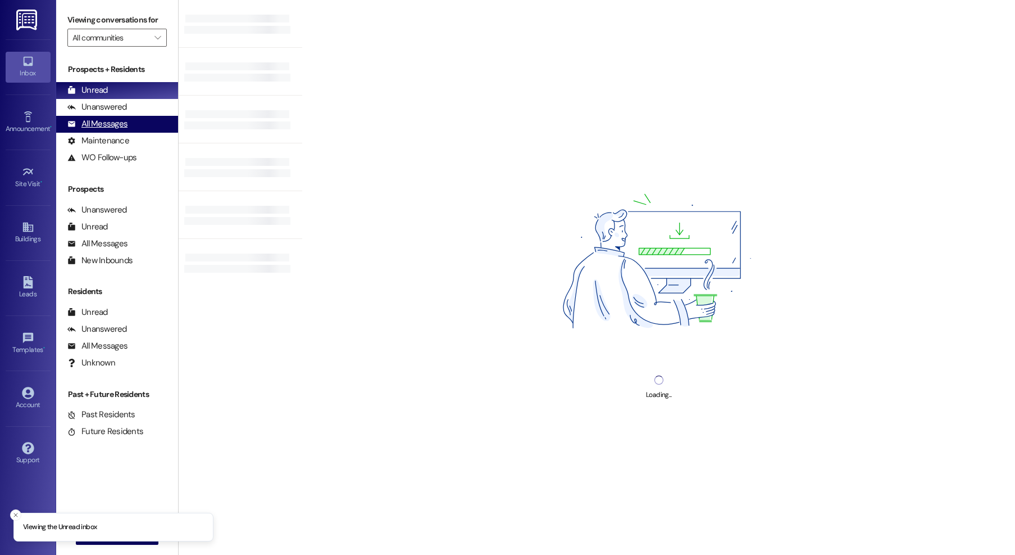 Image resolution: width=1015 pixels, height=555 pixels. What do you see at coordinates (98, 140) in the screenshot?
I see `div: Maintenance` at bounding box center [98, 140].